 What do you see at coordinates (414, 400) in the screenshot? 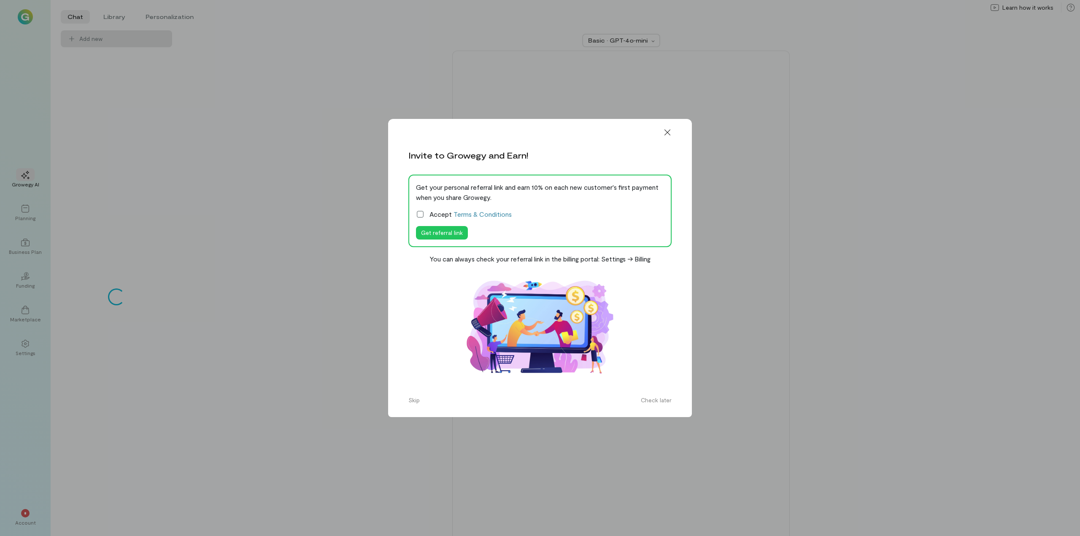
I see `button: Skip` at bounding box center [414, 400].